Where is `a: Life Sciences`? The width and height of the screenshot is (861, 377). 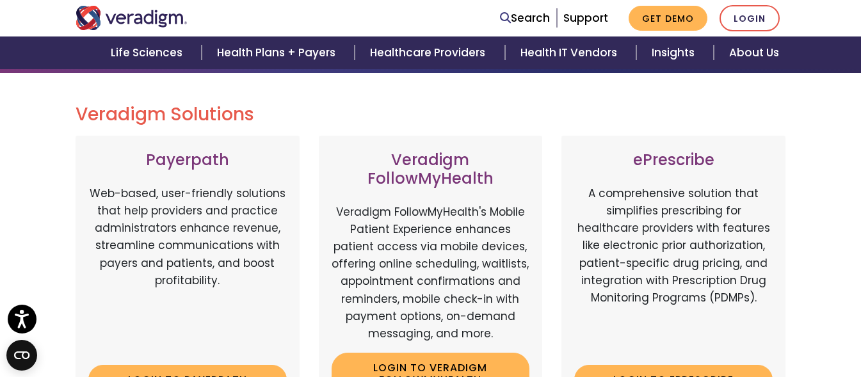 a: Life Sciences is located at coordinates (149, 53).